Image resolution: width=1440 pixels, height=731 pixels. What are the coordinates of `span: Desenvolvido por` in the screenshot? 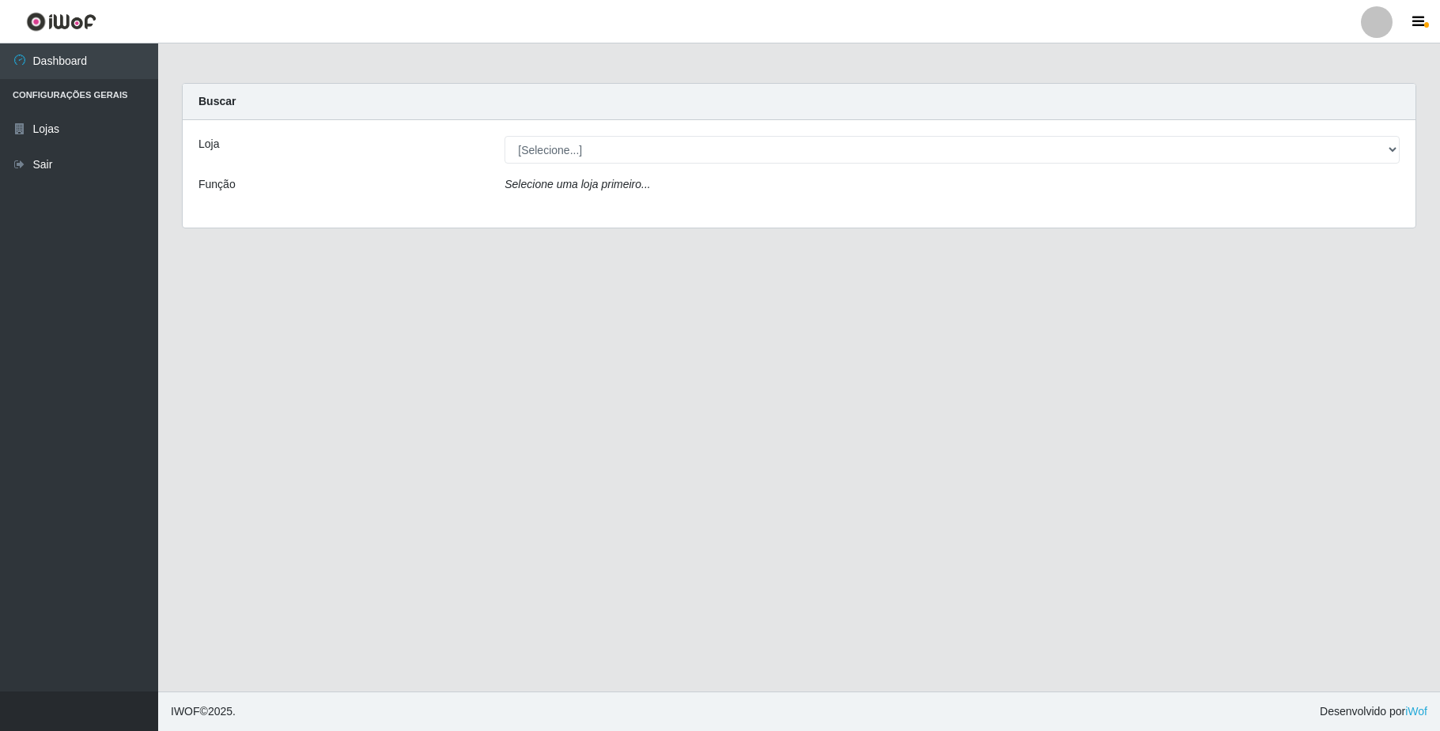 It's located at (1373, 712).